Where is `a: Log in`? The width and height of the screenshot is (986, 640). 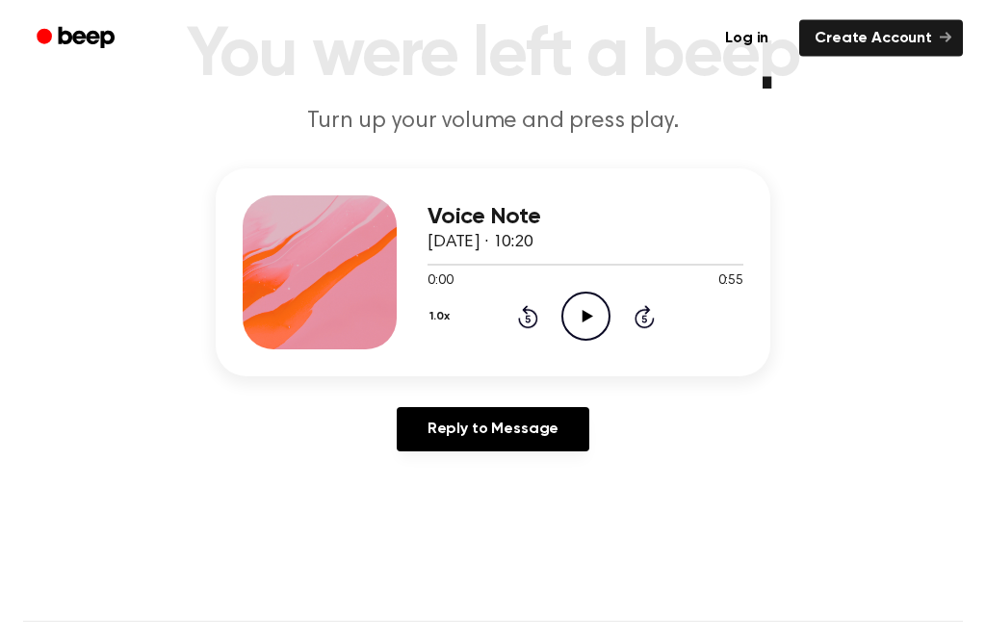
a: Log in is located at coordinates (746, 38).